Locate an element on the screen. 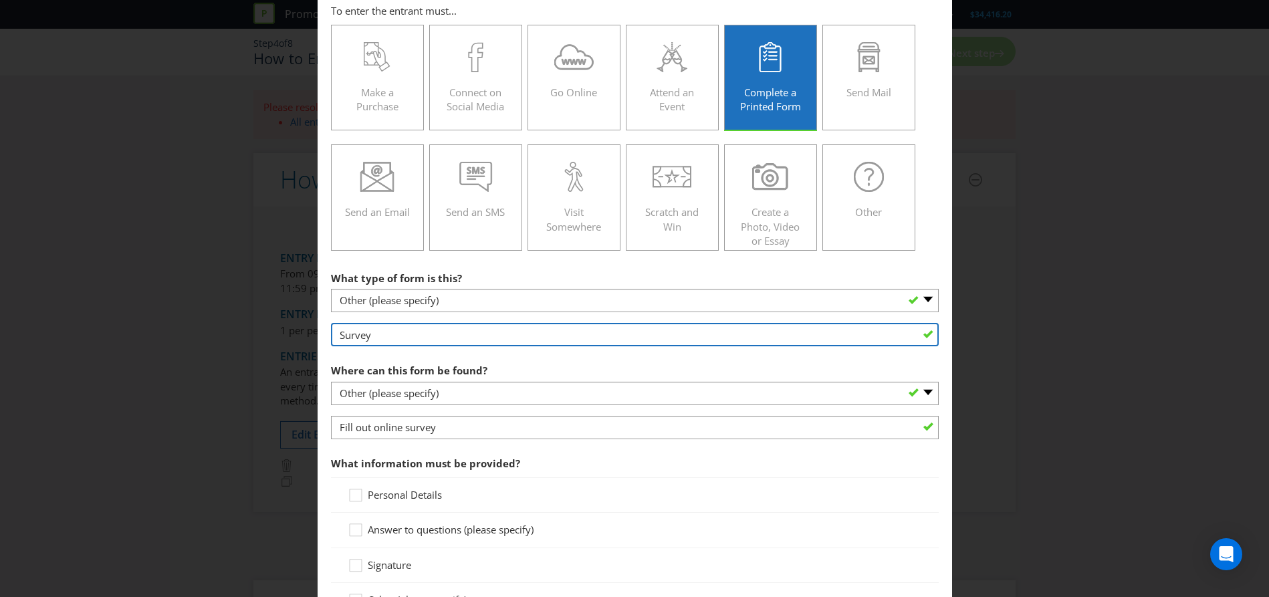  span: Visit Somewhere is located at coordinates (574, 219).